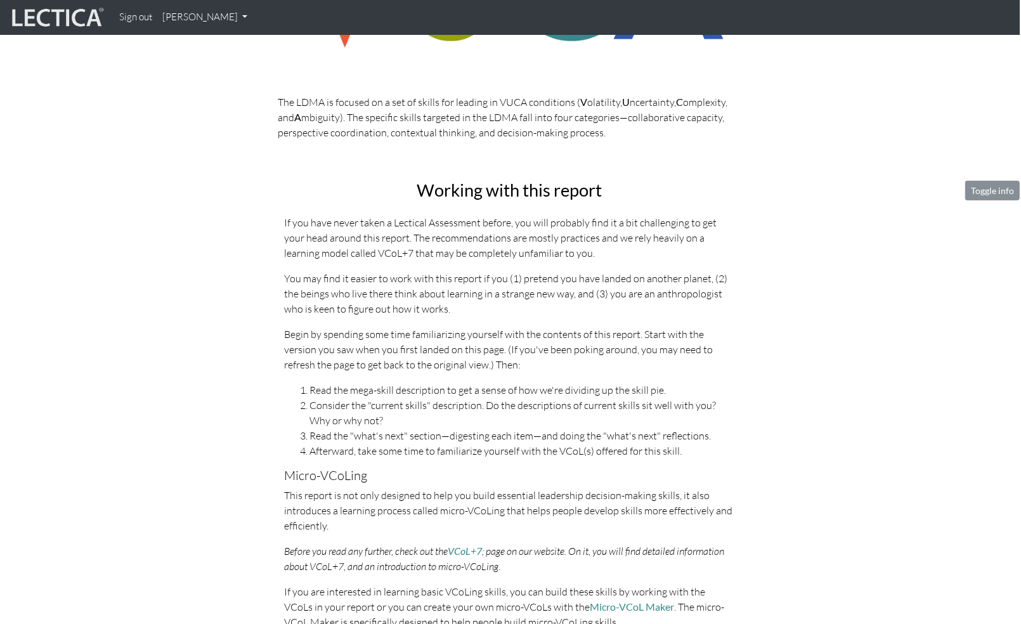 The height and width of the screenshot is (624, 1021). What do you see at coordinates (465, 551) in the screenshot?
I see `a: VCoL+7` at bounding box center [465, 551].